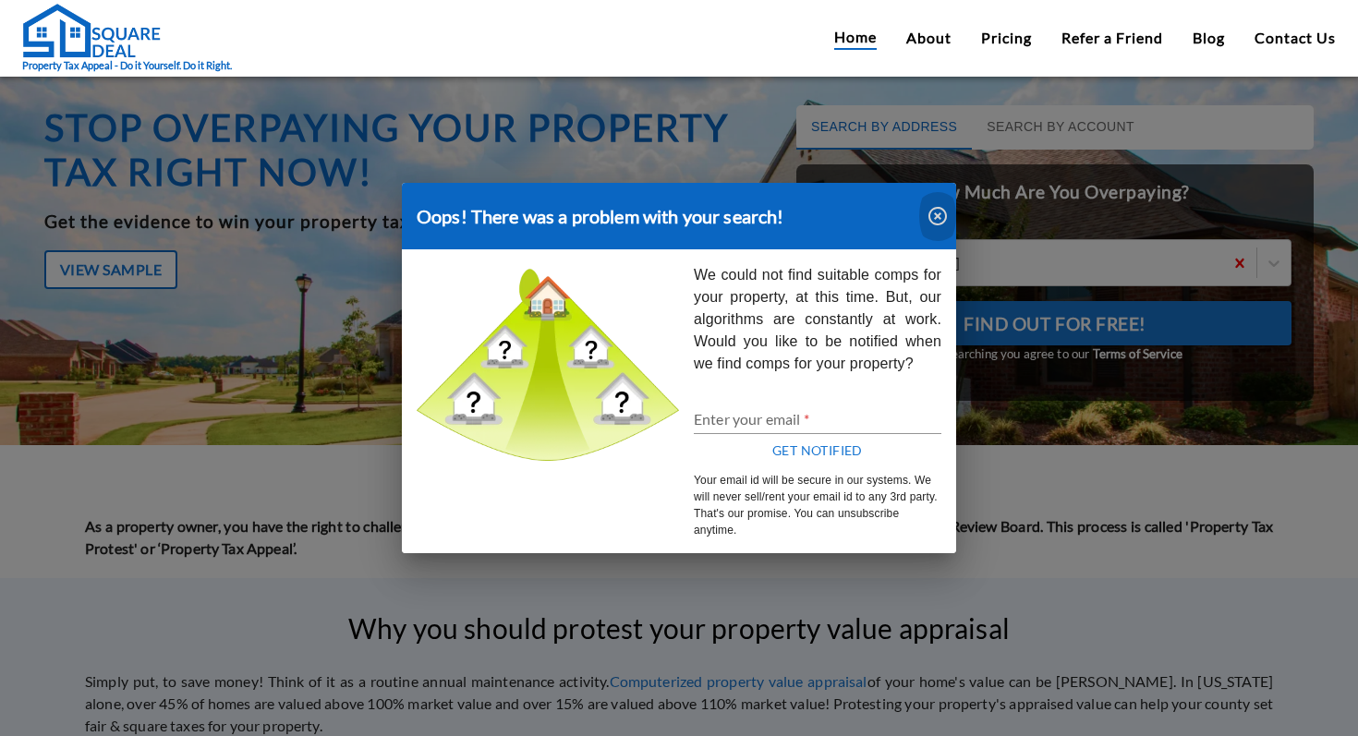  What do you see at coordinates (929, 38) in the screenshot?
I see `a: About` at bounding box center [929, 38].